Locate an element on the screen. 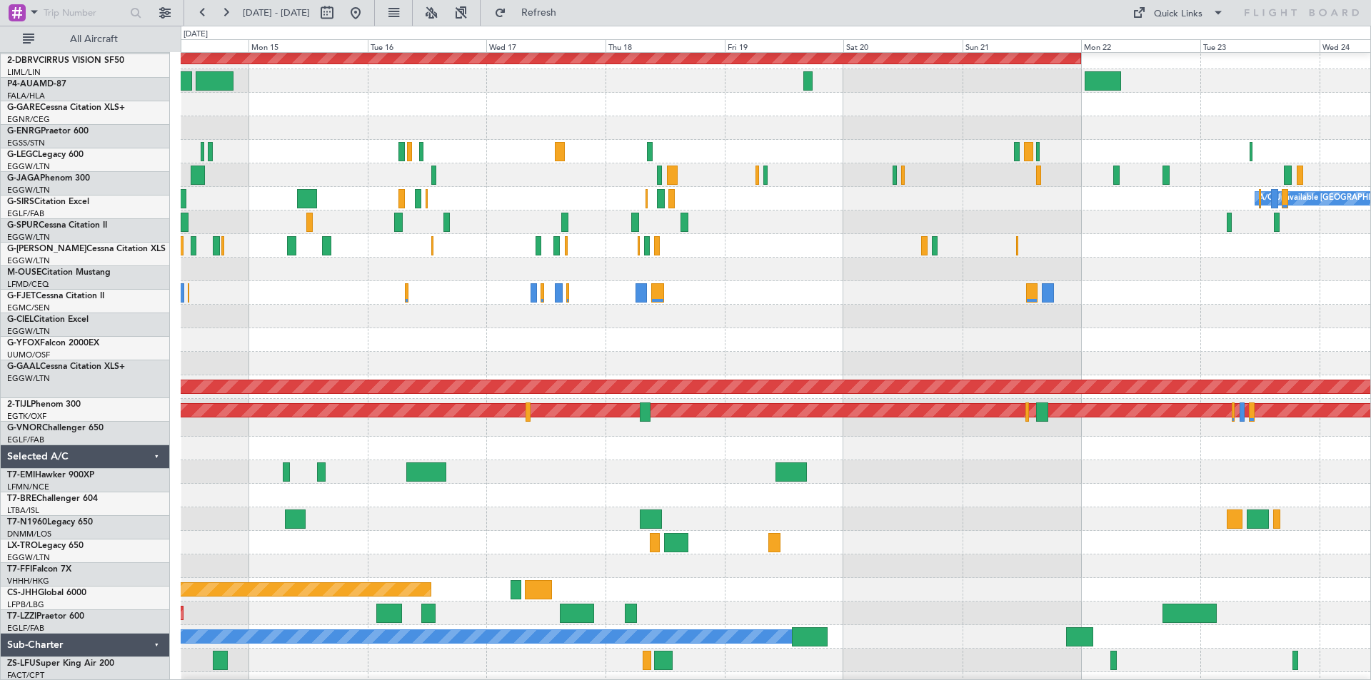 Image resolution: width=1371 pixels, height=680 pixels. a: LX-TROLegacy 650 is located at coordinates (45, 546).